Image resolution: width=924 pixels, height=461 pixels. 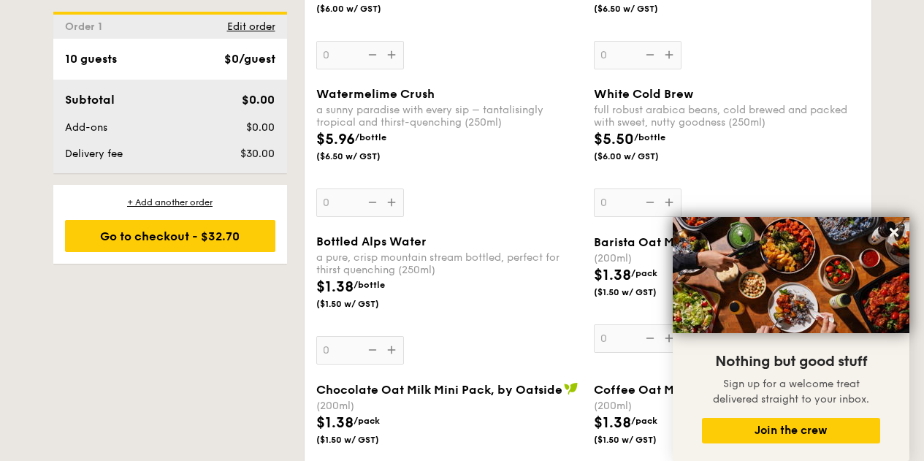 I want to click on span: Nothing but good stuff, so click(x=791, y=362).